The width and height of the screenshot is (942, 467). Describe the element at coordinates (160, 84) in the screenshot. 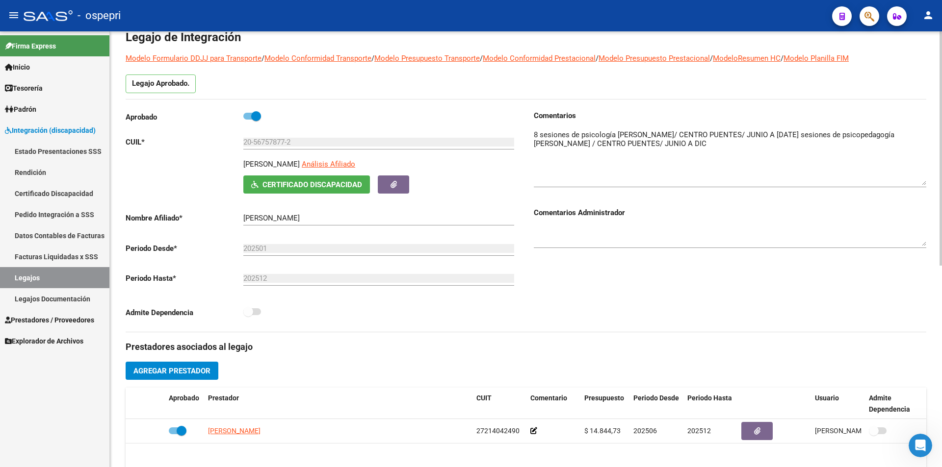

I see `p: Legajo Aprobado.` at that location.